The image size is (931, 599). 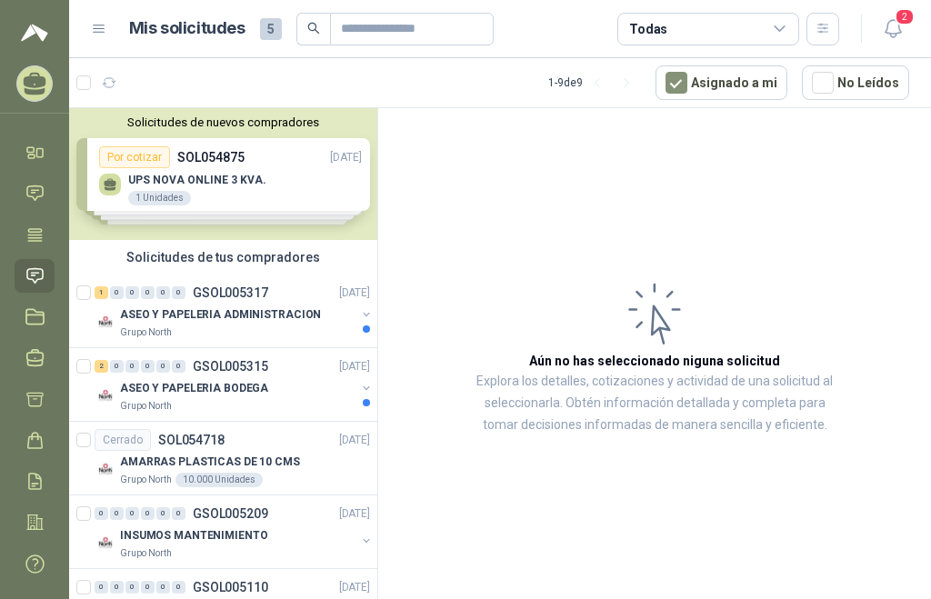 I want to click on button: No Leídos, so click(x=856, y=83).